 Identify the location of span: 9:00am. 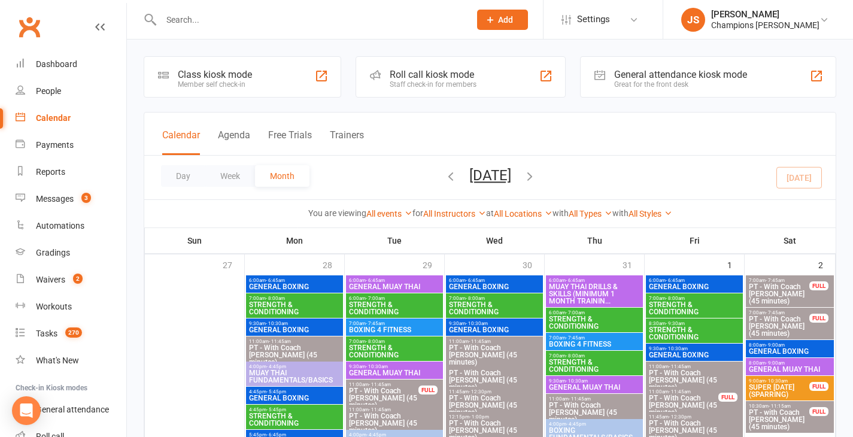
(778, 381).